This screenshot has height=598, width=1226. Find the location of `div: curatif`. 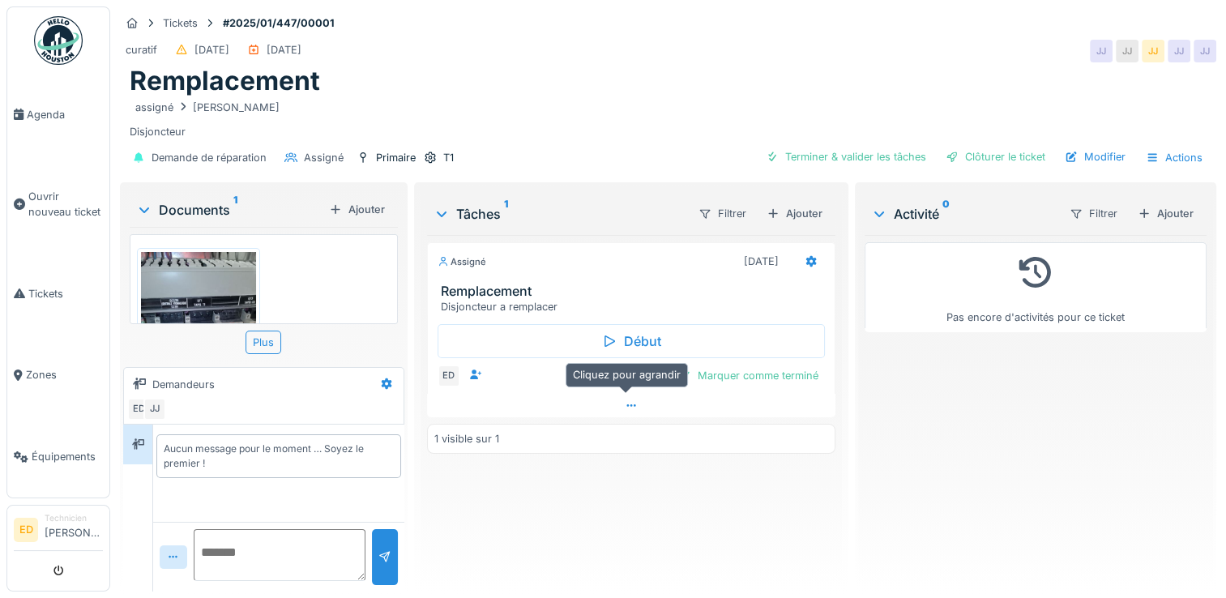

div: curatif is located at coordinates (141, 49).